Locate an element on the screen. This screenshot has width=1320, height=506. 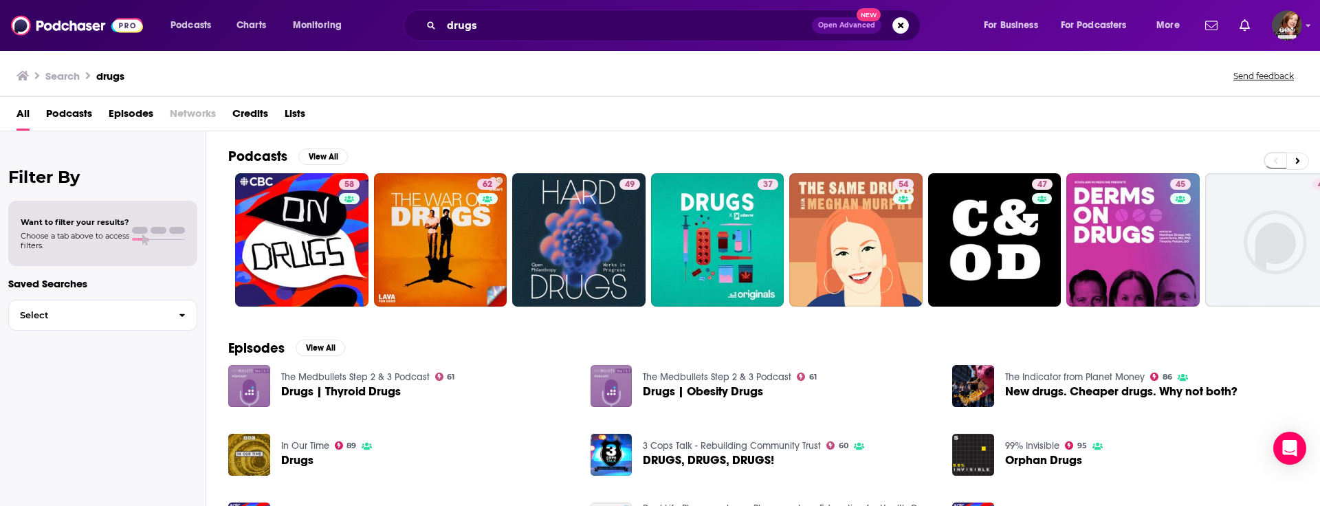
a: Credits is located at coordinates (250, 116).